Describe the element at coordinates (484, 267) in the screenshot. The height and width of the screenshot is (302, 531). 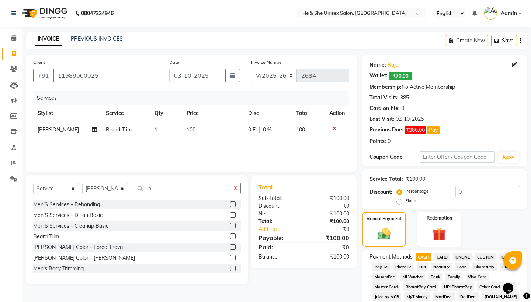
I see `span: BharatPay` at that location.